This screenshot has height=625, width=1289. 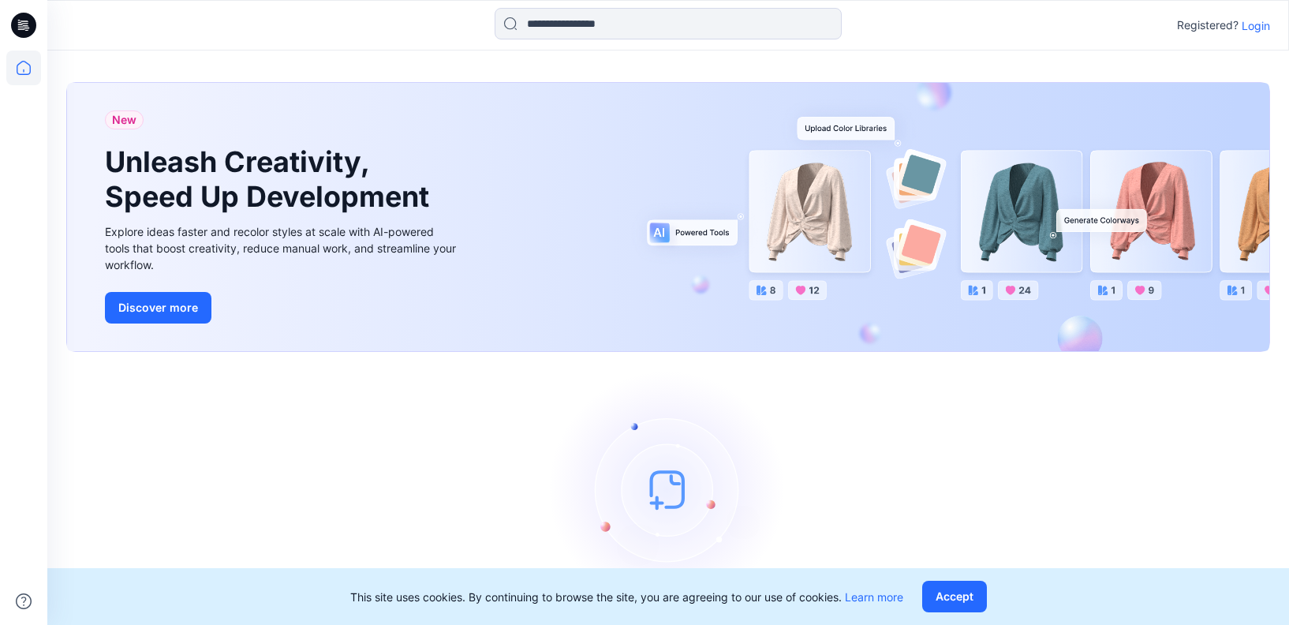 I want to click on button: Discover more, so click(x=158, y=308).